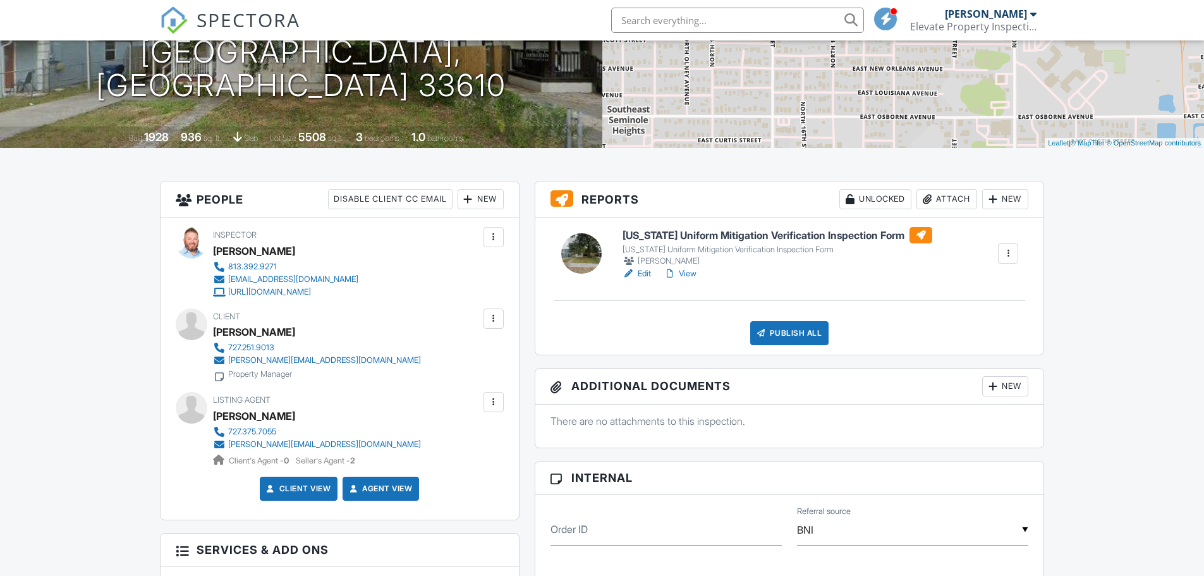 The height and width of the screenshot is (576, 1204). I want to click on span: bedrooms, so click(382, 138).